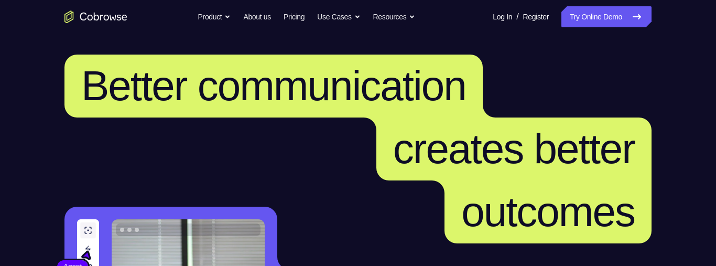 This screenshot has height=266, width=716. What do you see at coordinates (606, 17) in the screenshot?
I see `a: Try Online Demo` at bounding box center [606, 17].